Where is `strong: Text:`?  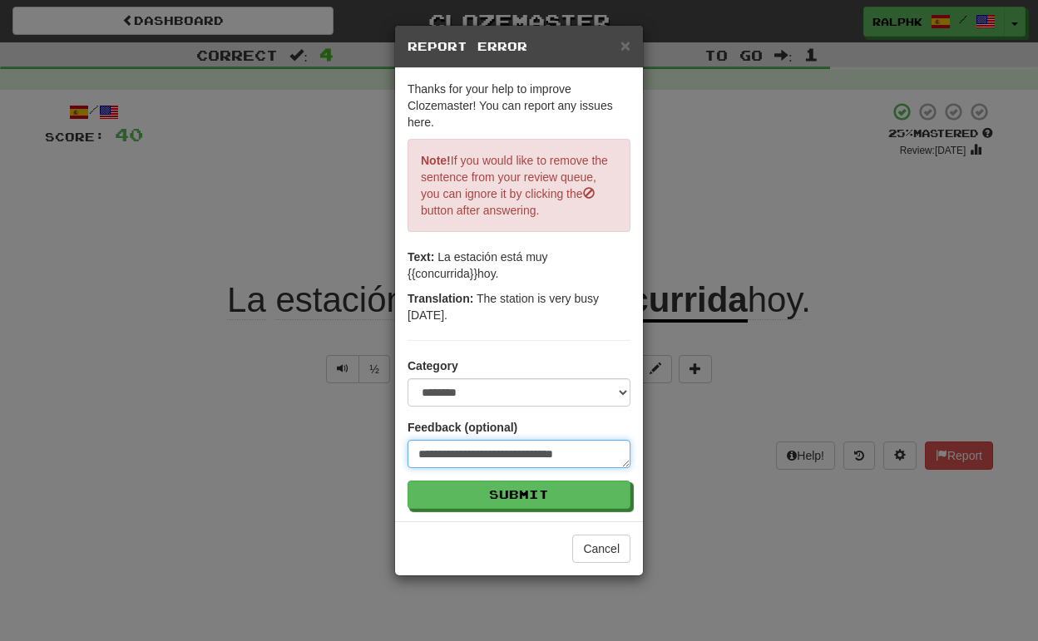
strong: Text: is located at coordinates (421, 257).